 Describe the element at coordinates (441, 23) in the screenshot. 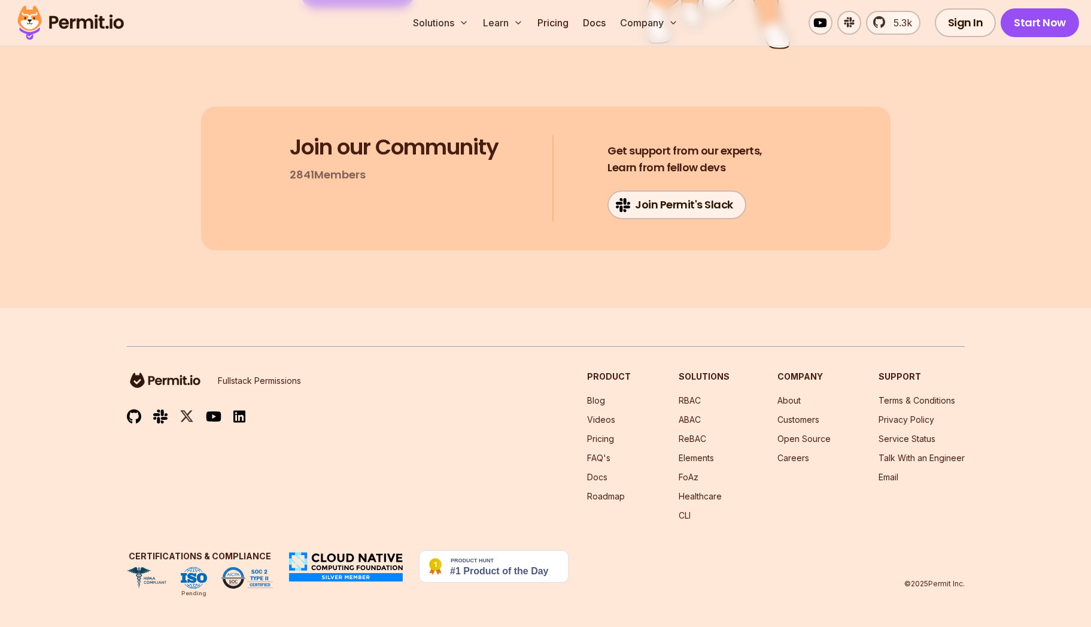

I see `button: Solutions` at that location.